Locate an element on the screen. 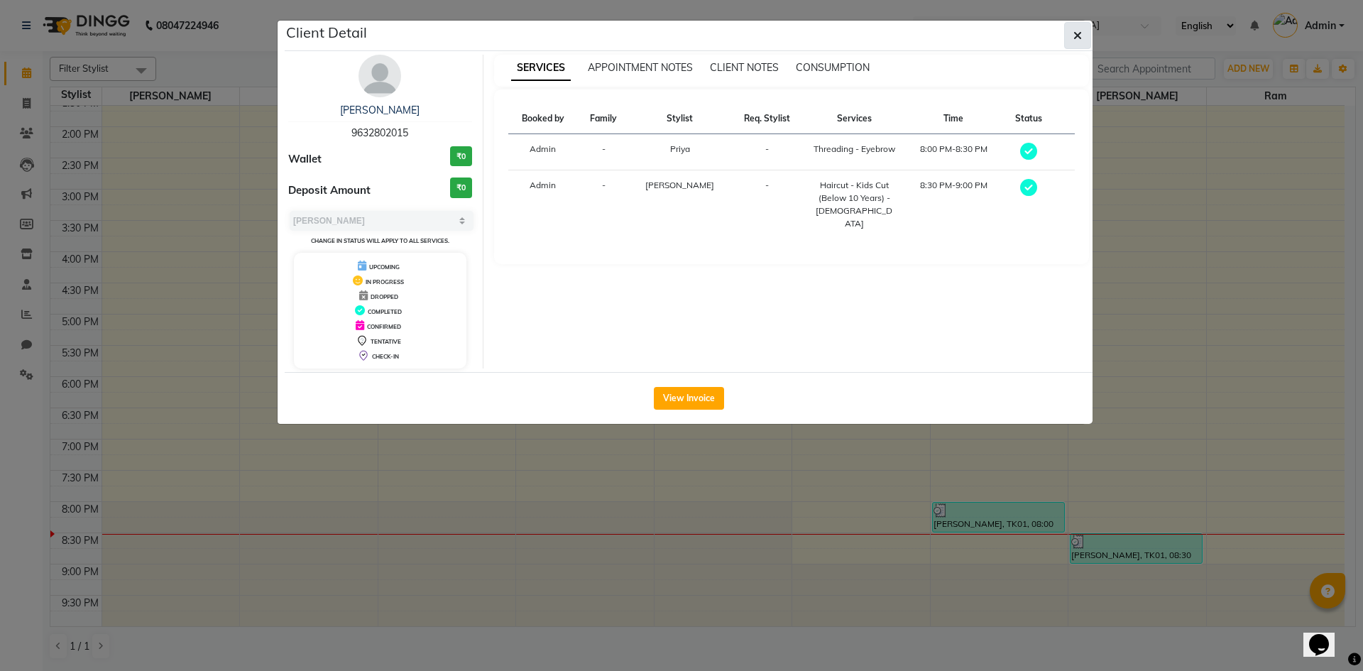 This screenshot has height=671, width=1363. th: Status is located at coordinates (1028, 119).